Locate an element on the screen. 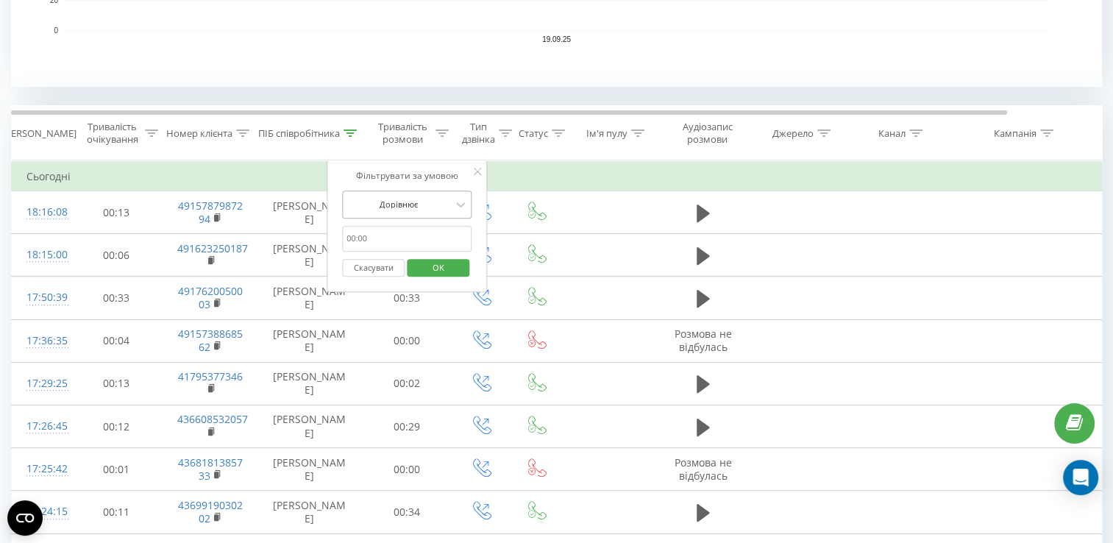  div: Фільтрувати за умовою is located at coordinates (407, 176).